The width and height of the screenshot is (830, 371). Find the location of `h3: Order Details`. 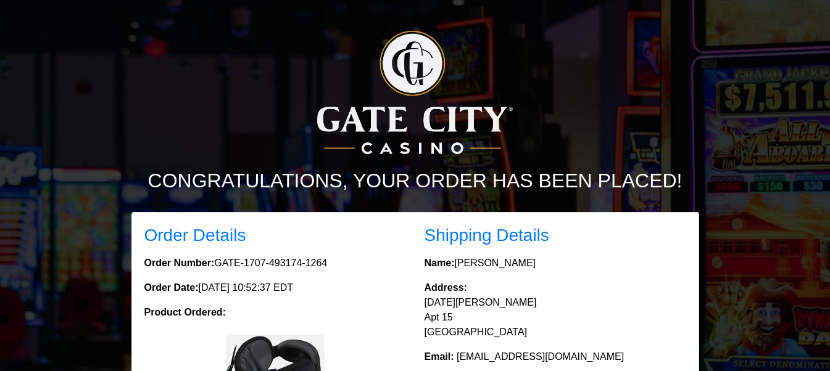

h3: Order Details is located at coordinates (275, 236).